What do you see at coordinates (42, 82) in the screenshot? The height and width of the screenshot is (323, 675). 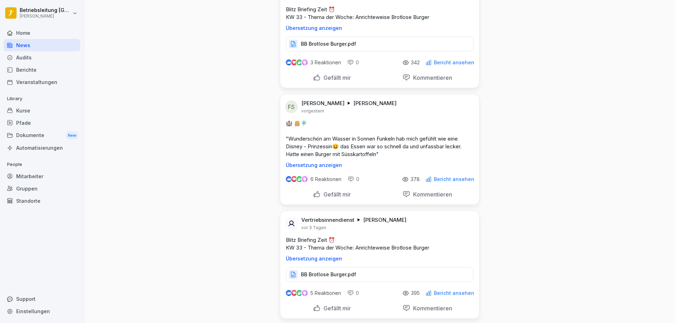 I see `div: Veranstaltungen` at bounding box center [42, 82].